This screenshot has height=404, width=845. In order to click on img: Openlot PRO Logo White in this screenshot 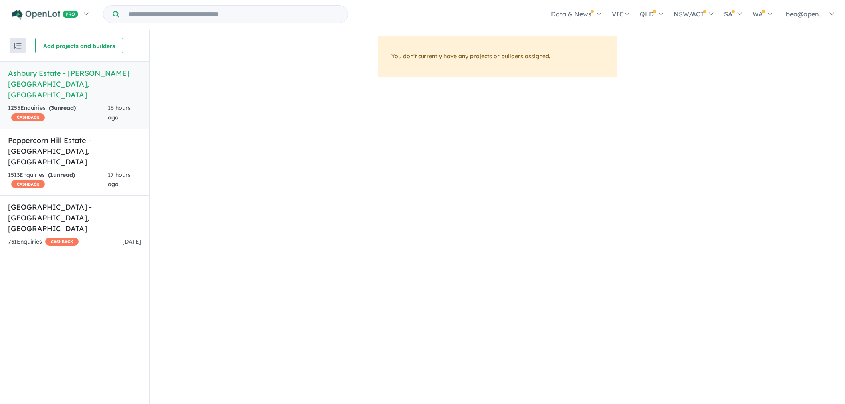, I will do `click(45, 14)`.